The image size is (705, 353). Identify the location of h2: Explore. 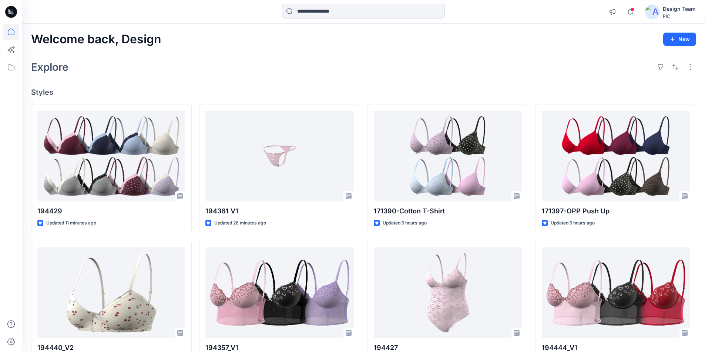
(50, 67).